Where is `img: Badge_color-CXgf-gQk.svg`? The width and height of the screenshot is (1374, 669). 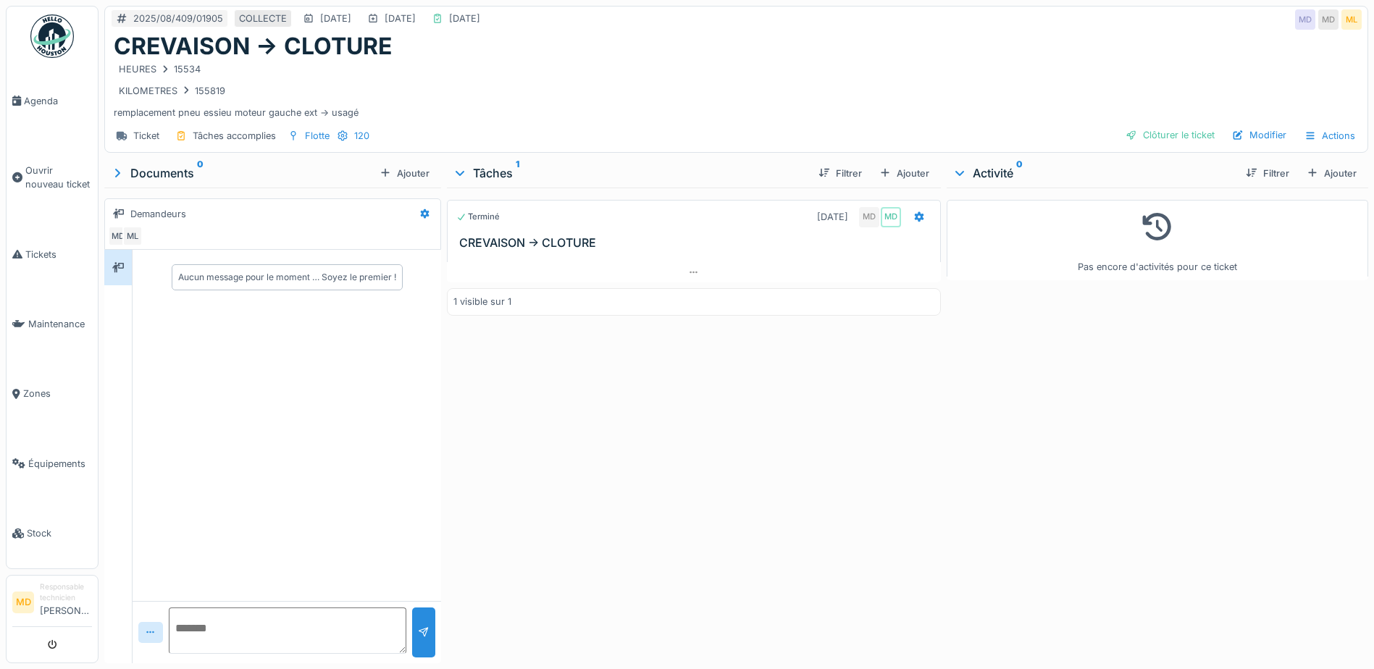
img: Badge_color-CXgf-gQk.svg is located at coordinates (52, 36).